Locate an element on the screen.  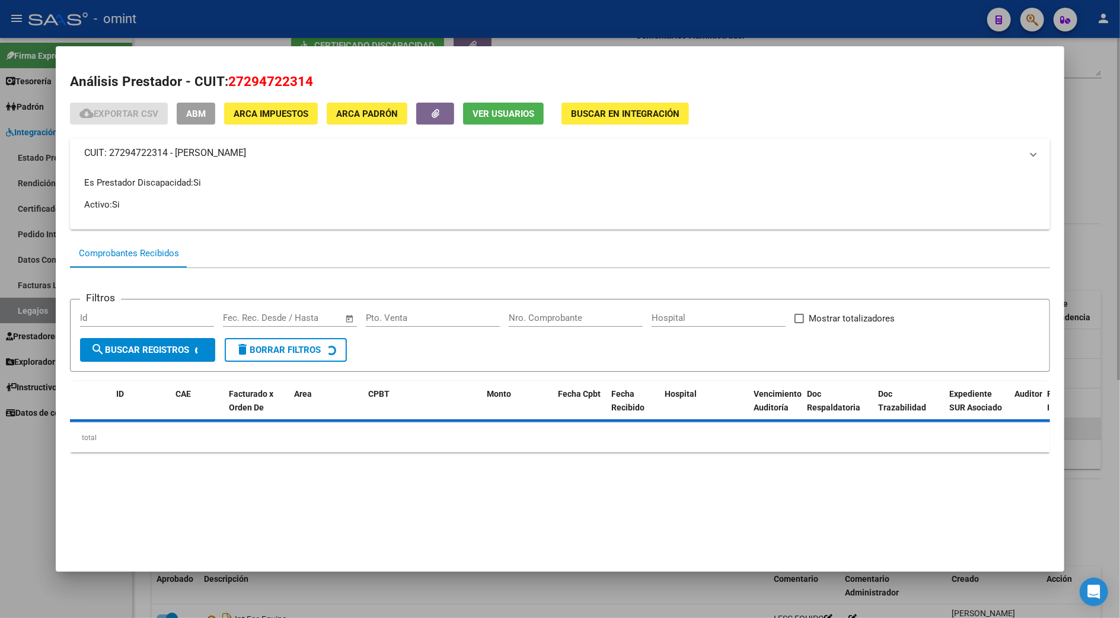
input: End date is located at coordinates (301, 318).